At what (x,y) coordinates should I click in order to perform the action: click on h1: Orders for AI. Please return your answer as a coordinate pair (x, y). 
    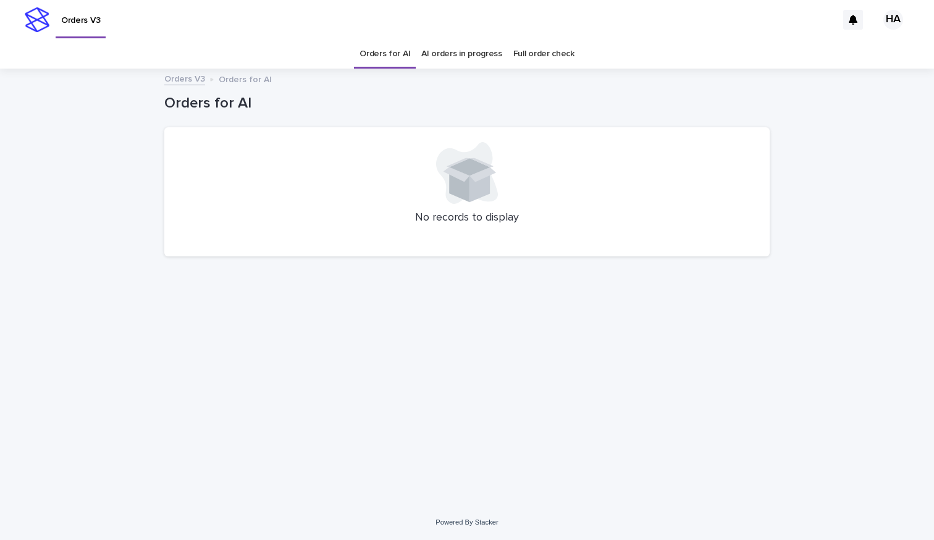
    Looking at the image, I should click on (467, 103).